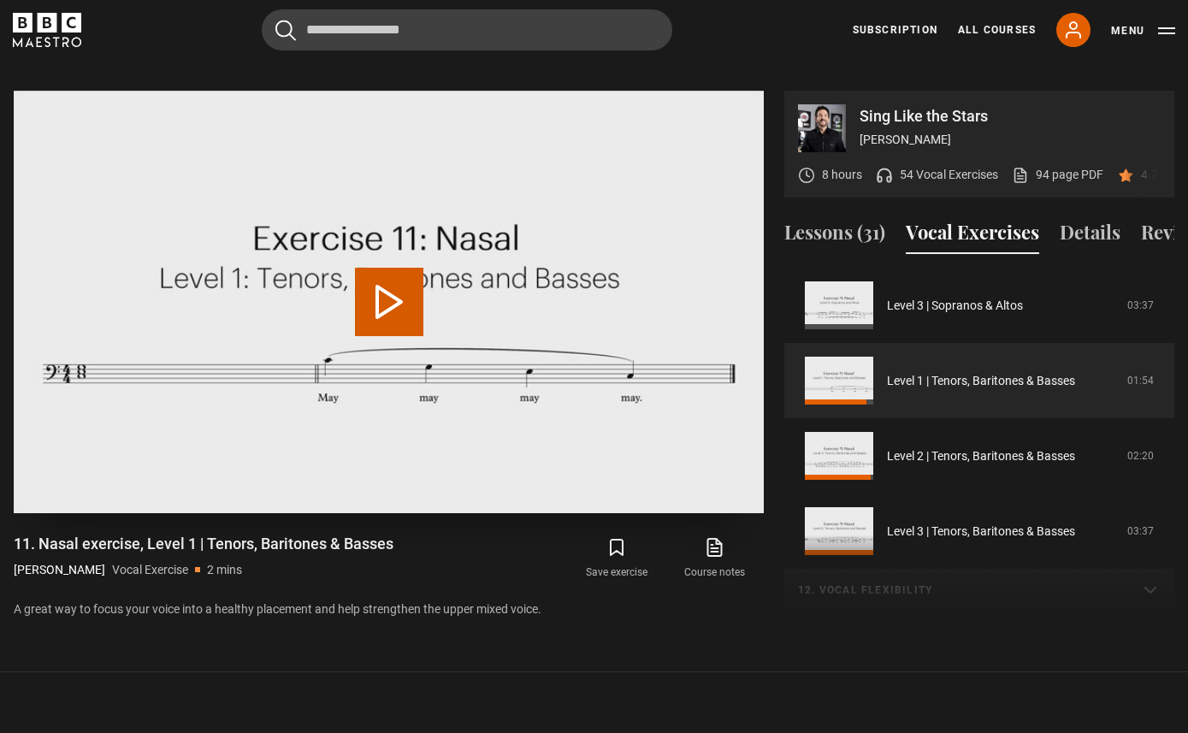  What do you see at coordinates (224, 570) in the screenshot?
I see `p: 2 mins` at bounding box center [224, 570].